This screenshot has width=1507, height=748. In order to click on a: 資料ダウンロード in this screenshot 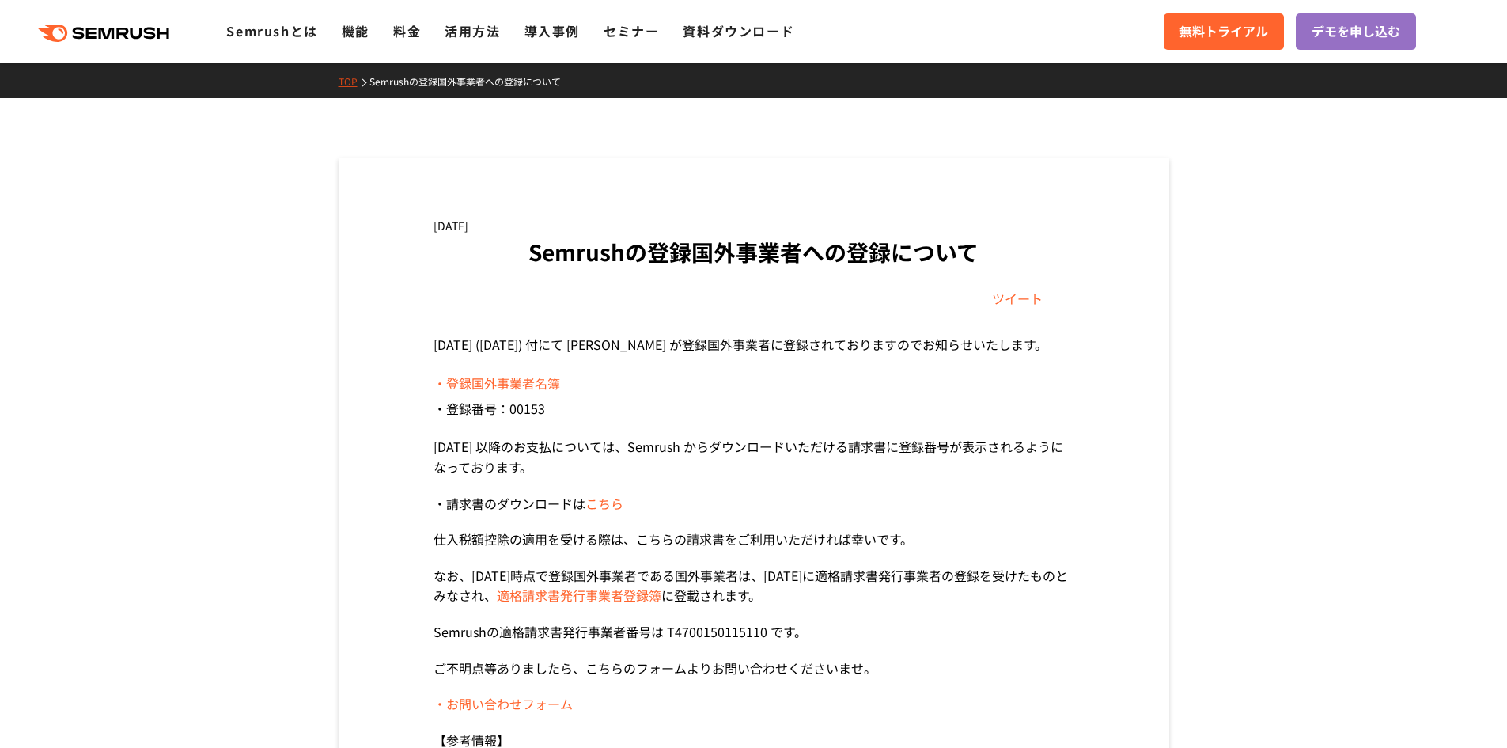, I will do `click(738, 31)`.